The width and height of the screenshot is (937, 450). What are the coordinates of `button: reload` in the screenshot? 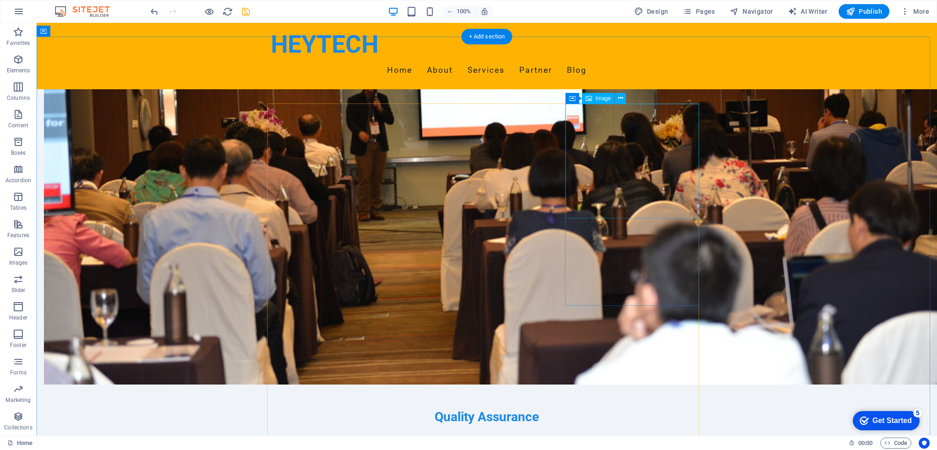 It's located at (228, 11).